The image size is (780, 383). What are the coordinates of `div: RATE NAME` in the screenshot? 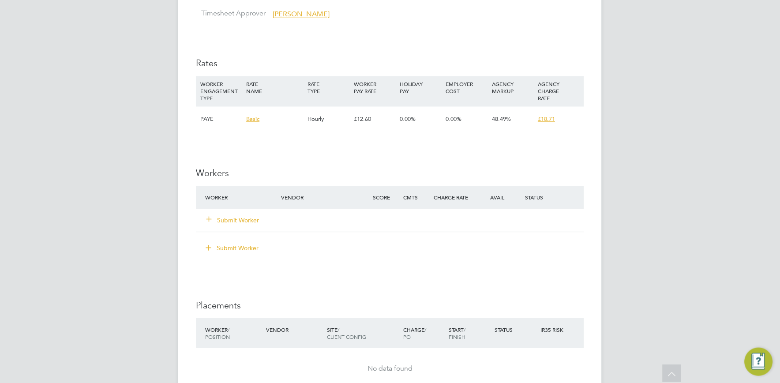 It's located at (274, 87).